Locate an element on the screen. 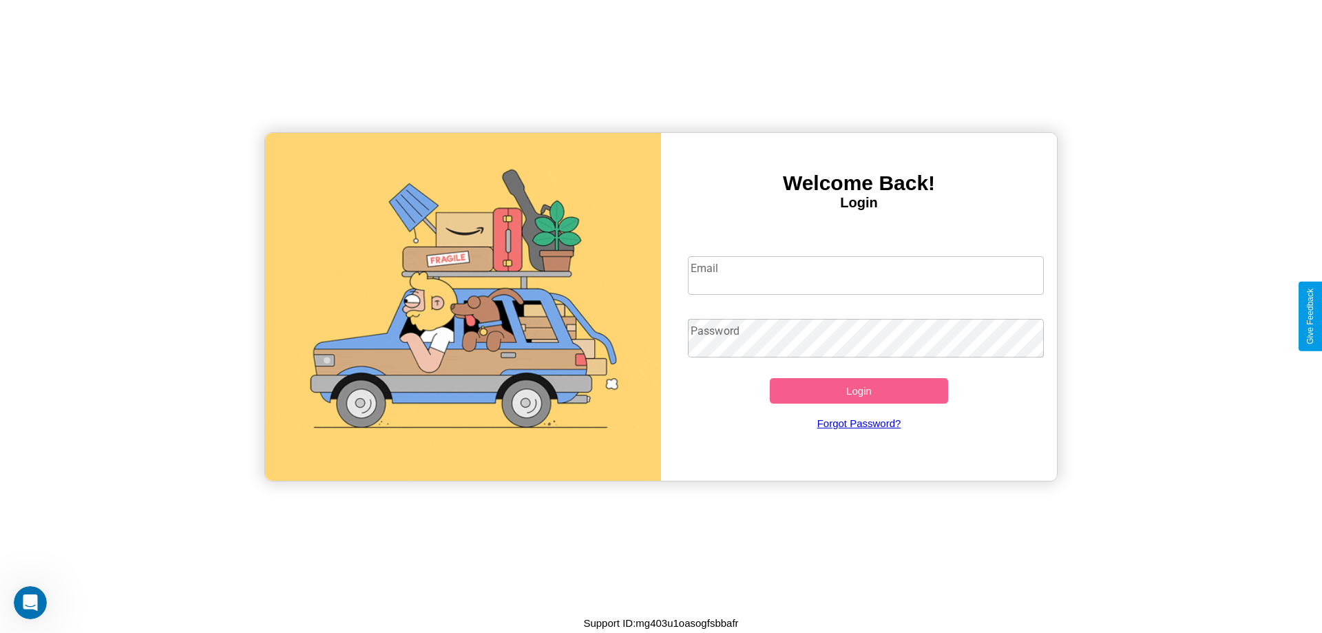 Image resolution: width=1322 pixels, height=633 pixels. h4: Login is located at coordinates (858, 202).